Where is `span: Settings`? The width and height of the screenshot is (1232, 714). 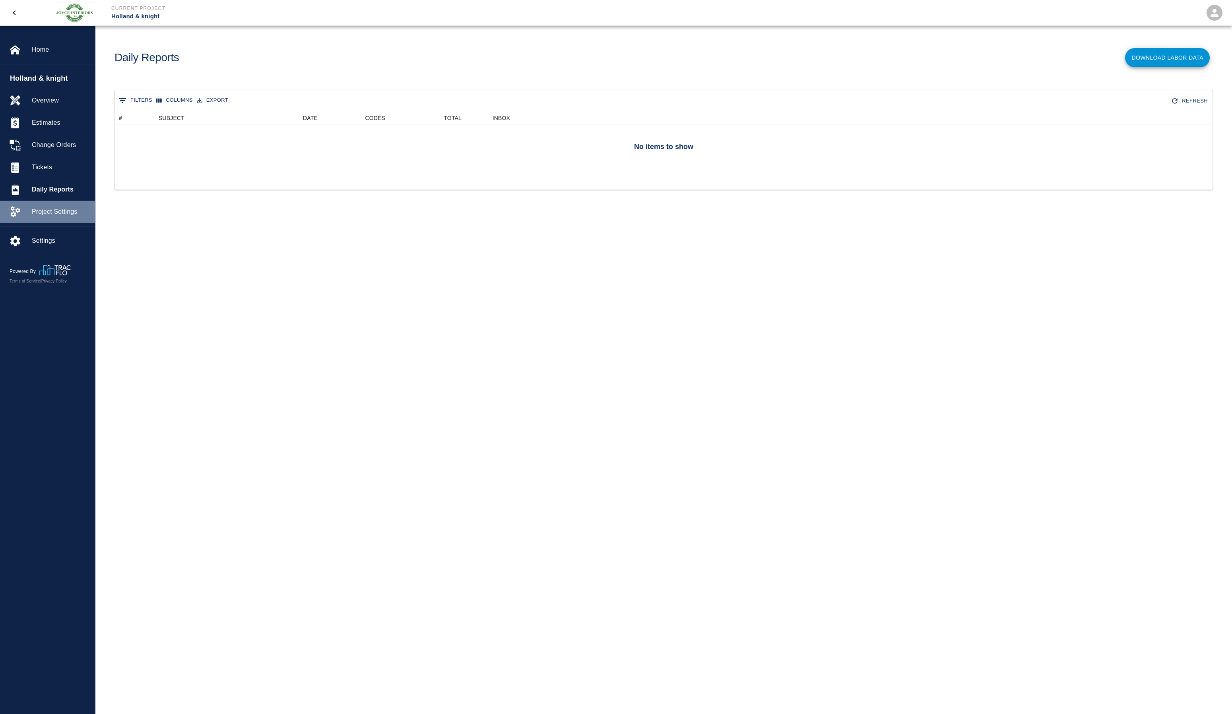 span: Settings is located at coordinates (60, 241).